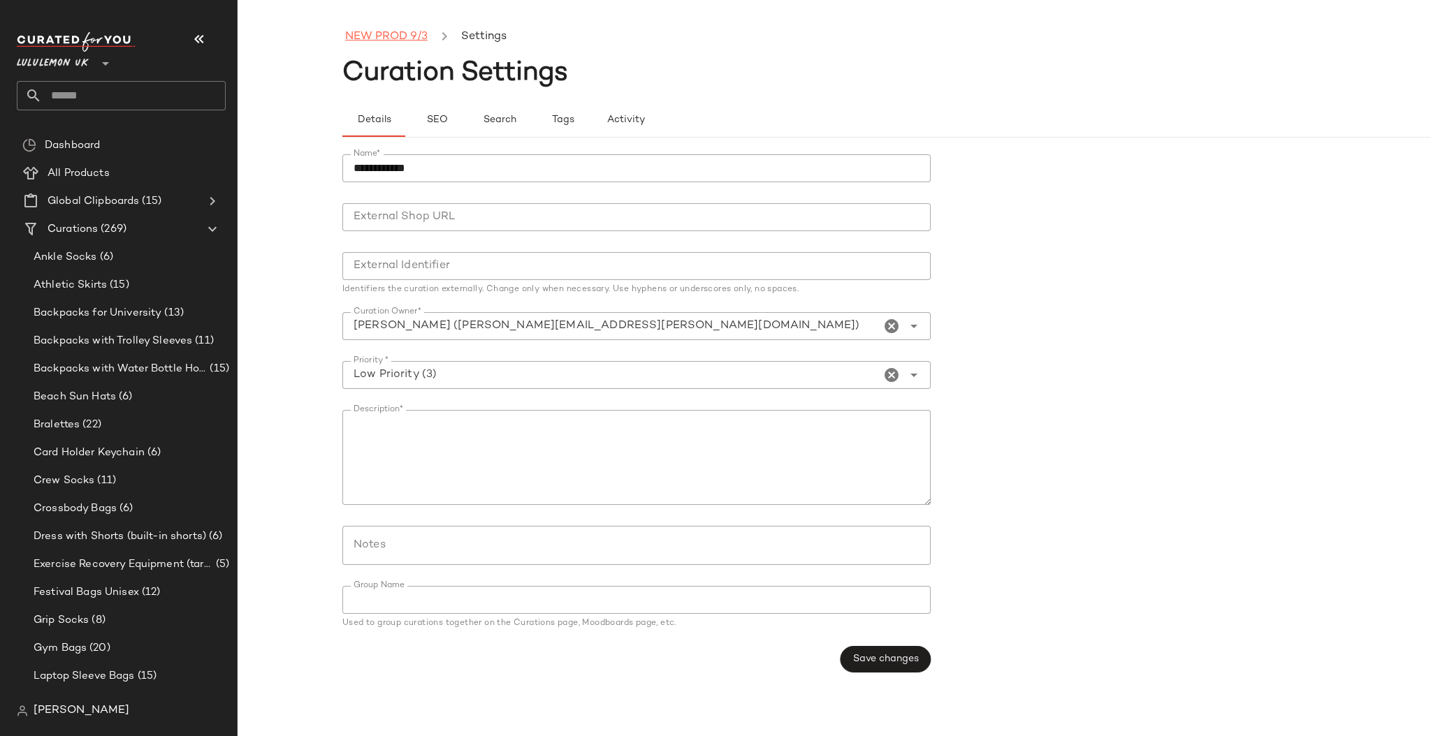 This screenshot has width=1431, height=736. I want to click on span: Crossbody Bags, so click(75, 509).